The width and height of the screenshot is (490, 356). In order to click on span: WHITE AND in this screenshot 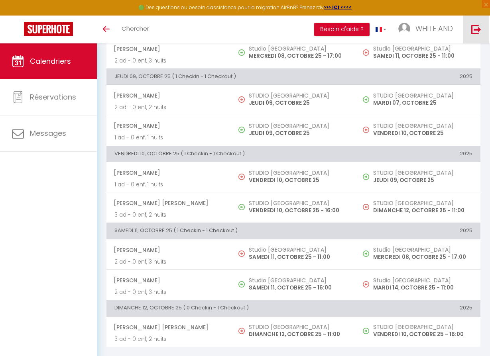, I will do `click(434, 28)`.